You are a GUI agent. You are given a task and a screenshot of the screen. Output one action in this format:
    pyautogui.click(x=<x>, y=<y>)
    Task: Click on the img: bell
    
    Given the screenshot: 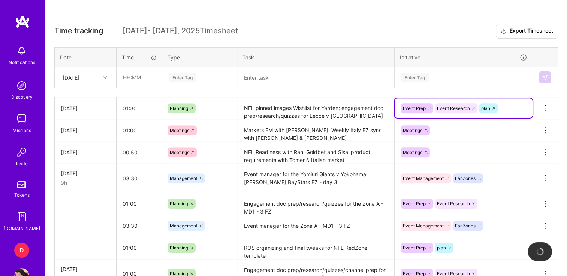 What is the action you would take?
    pyautogui.click(x=22, y=51)
    